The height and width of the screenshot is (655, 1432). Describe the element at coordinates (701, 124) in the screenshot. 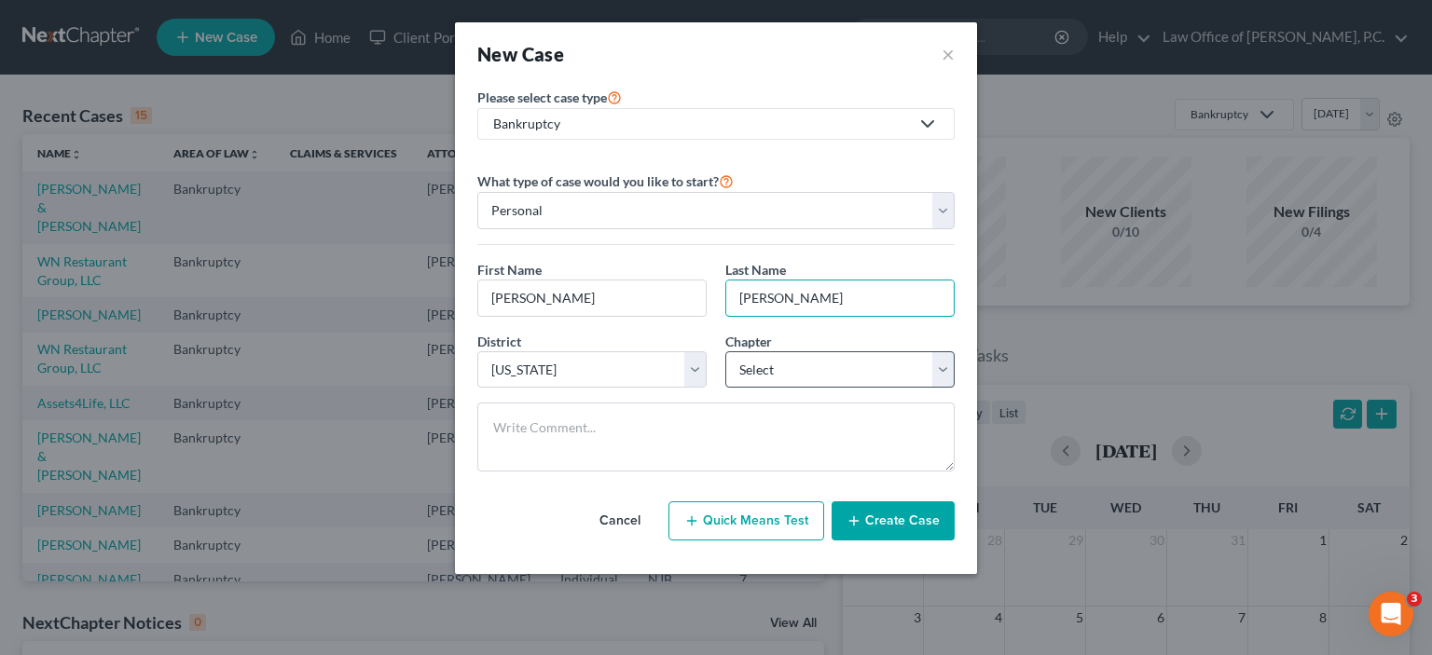

I see `div: Bankruptcy` at that location.